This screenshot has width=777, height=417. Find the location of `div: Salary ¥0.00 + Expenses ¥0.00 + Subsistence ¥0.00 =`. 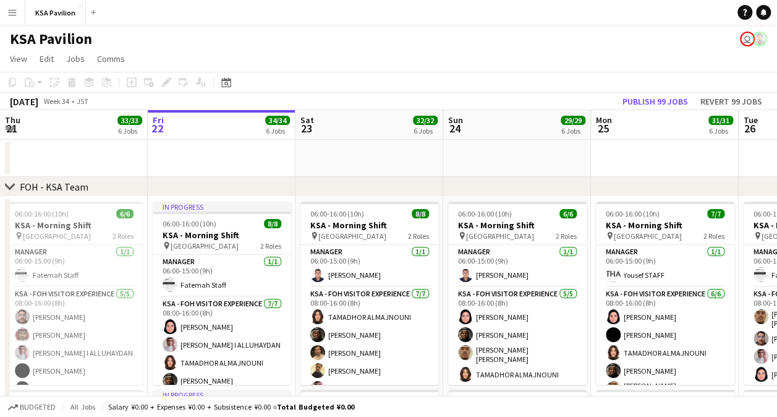

div: Salary ¥0.00 + Expenses ¥0.00 + Subsistence ¥0.00 = is located at coordinates (231, 406).